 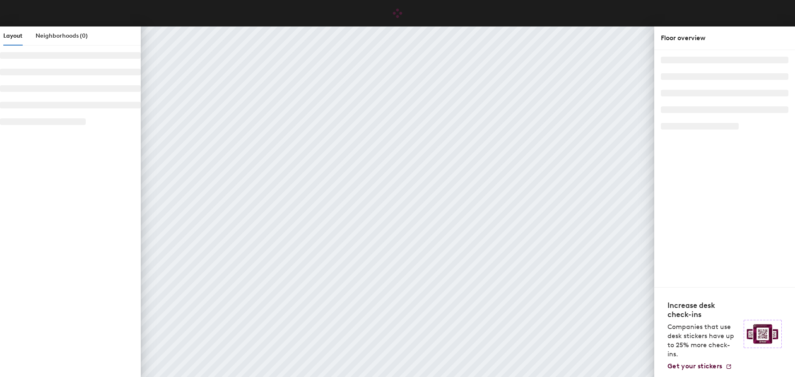 What do you see at coordinates (62, 36) in the screenshot?
I see `span: Neighborhoods (0)` at bounding box center [62, 36].